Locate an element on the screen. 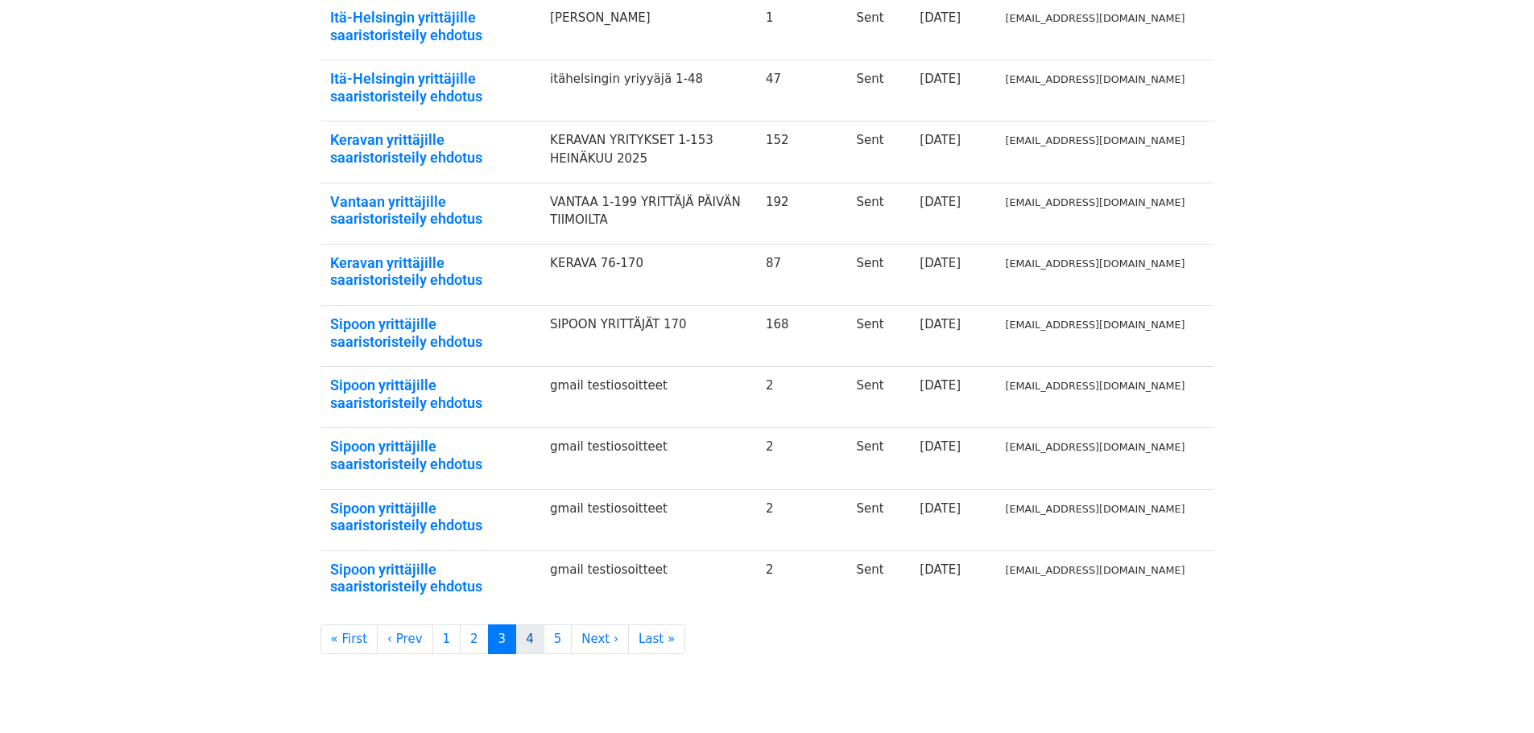  a: ‹ Prev is located at coordinates (405, 639).